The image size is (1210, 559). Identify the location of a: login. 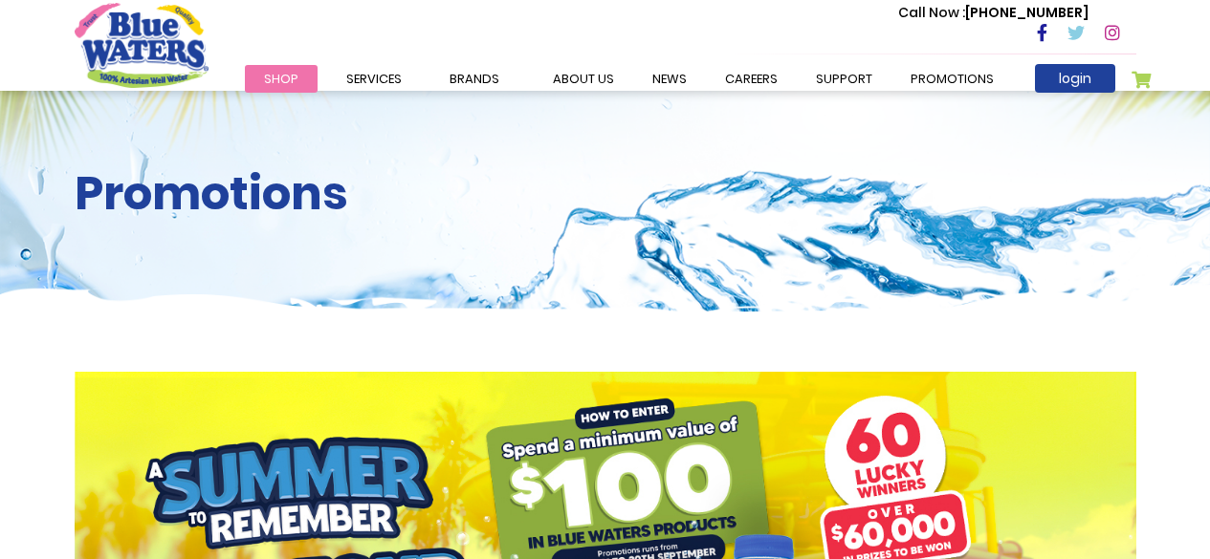
(1075, 78).